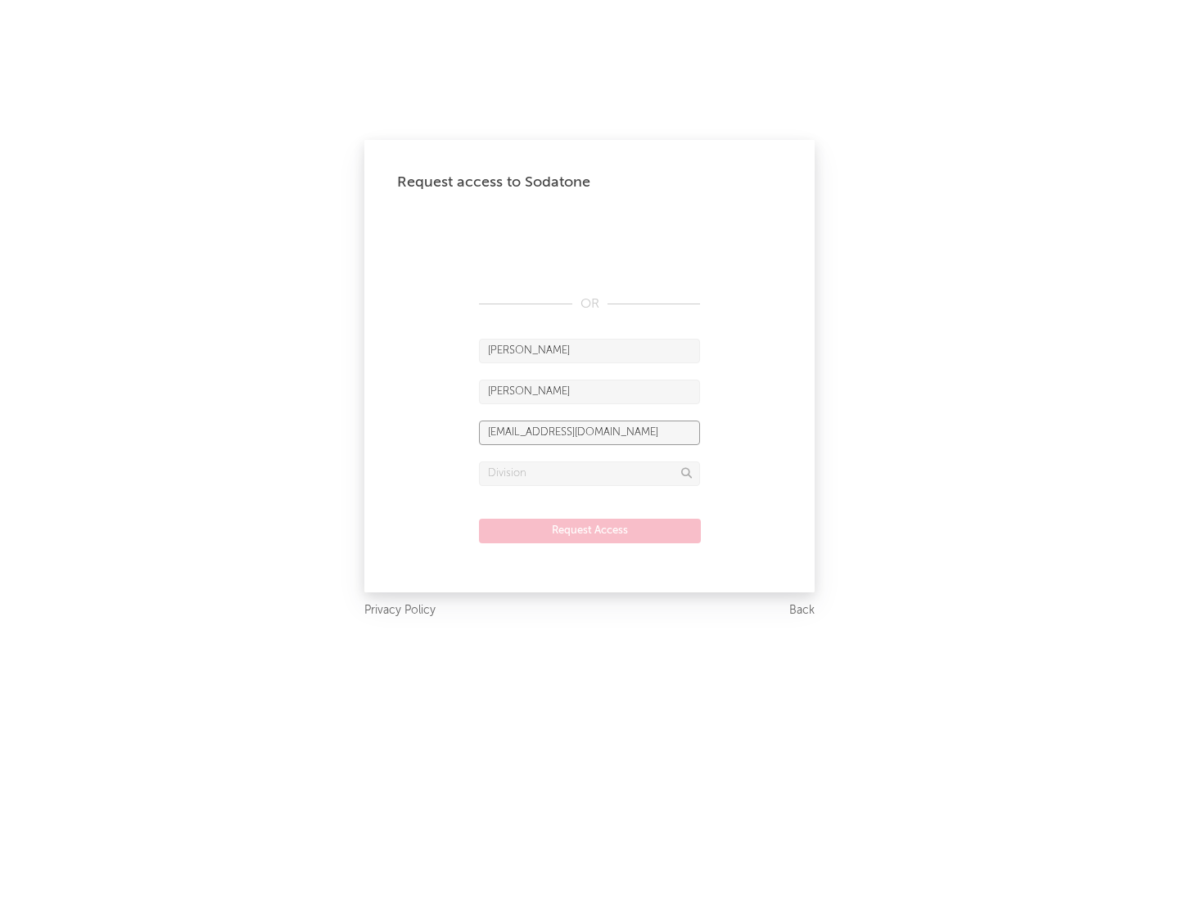 Image resolution: width=1179 pixels, height=900 pixels. I want to click on a: Privacy Policy, so click(399, 611).